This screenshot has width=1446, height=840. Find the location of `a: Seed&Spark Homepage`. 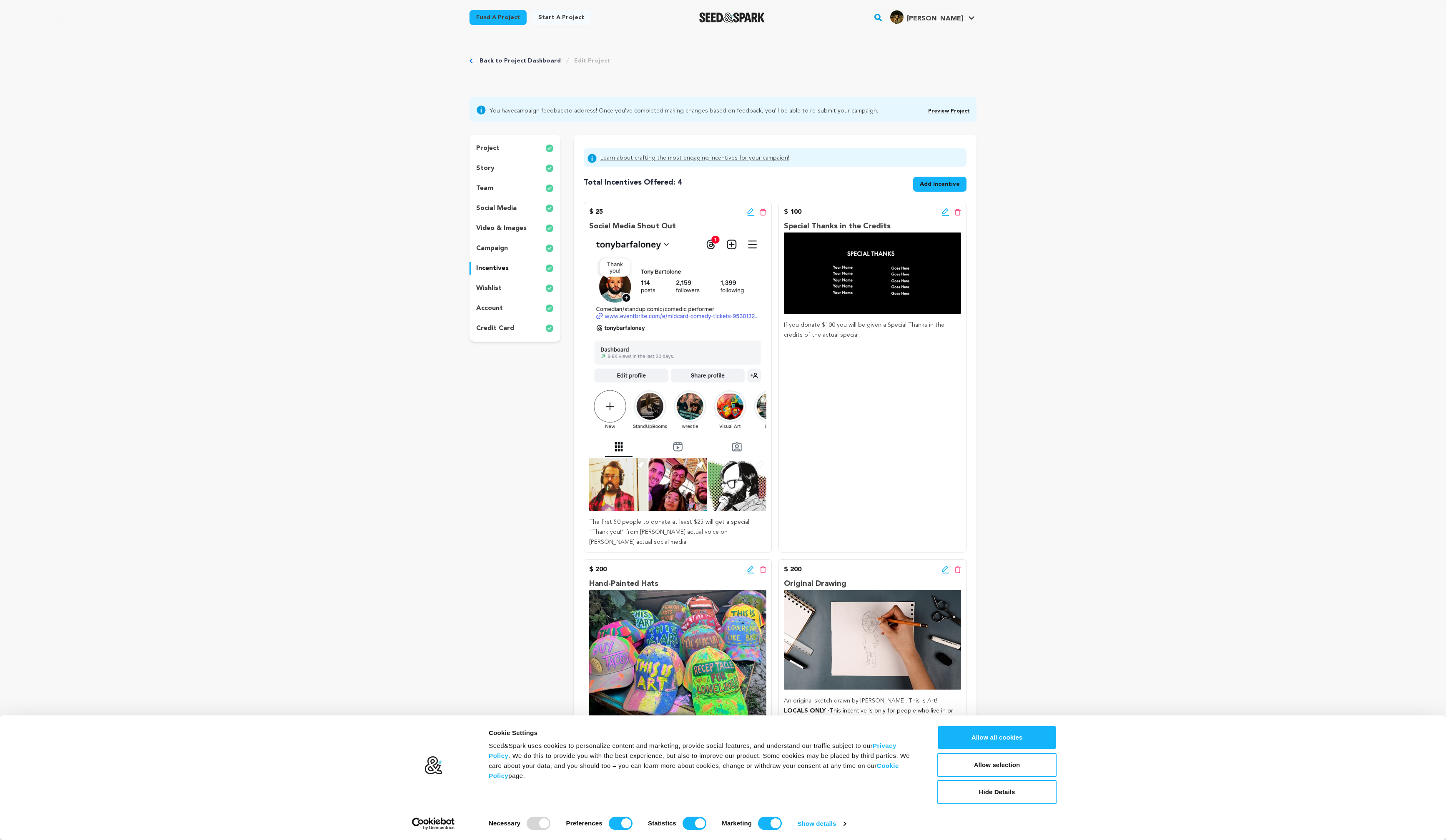

a: Seed&Spark Homepage is located at coordinates (731, 18).